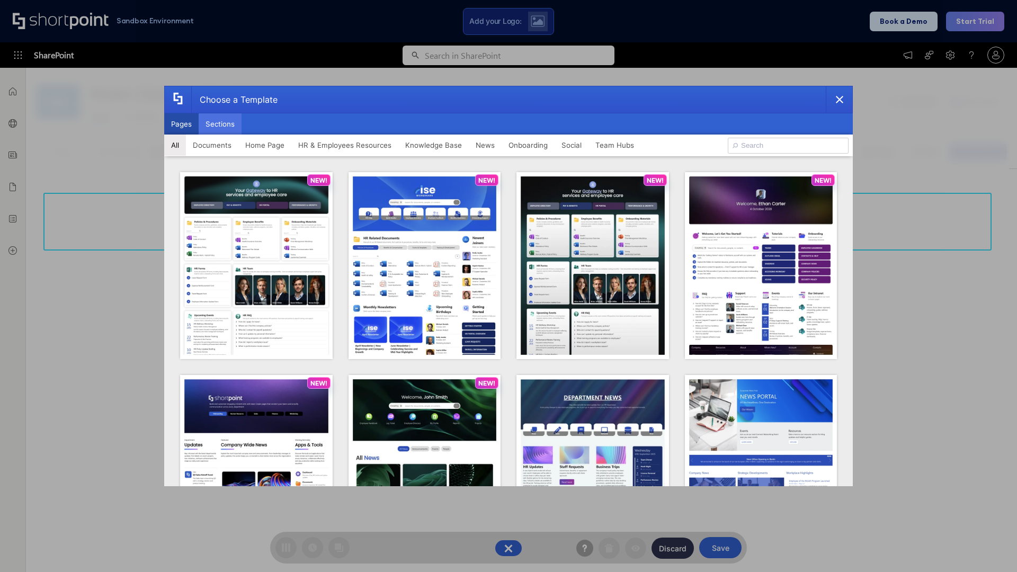 Image resolution: width=1017 pixels, height=572 pixels. What do you see at coordinates (265, 145) in the screenshot?
I see `button: Home Page` at bounding box center [265, 145].